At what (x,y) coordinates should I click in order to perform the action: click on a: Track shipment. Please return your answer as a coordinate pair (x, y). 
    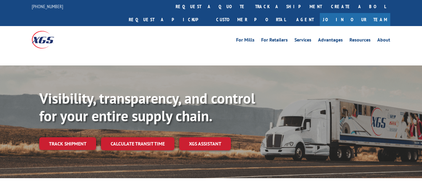
    Looking at the image, I should click on (68, 143).